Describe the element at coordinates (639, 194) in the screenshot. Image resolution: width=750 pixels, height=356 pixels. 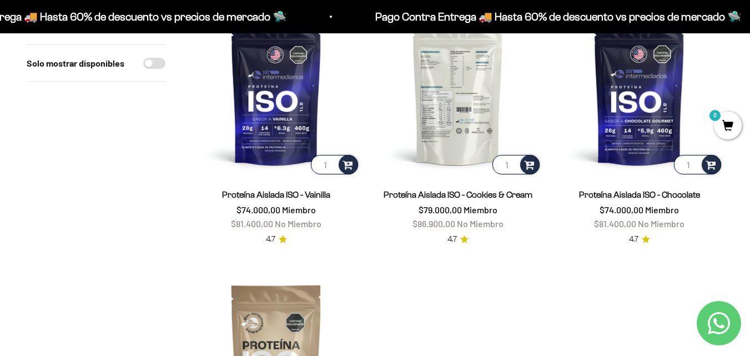
I see `a: Proteína Aislada ISO - Chocolate` at that location.